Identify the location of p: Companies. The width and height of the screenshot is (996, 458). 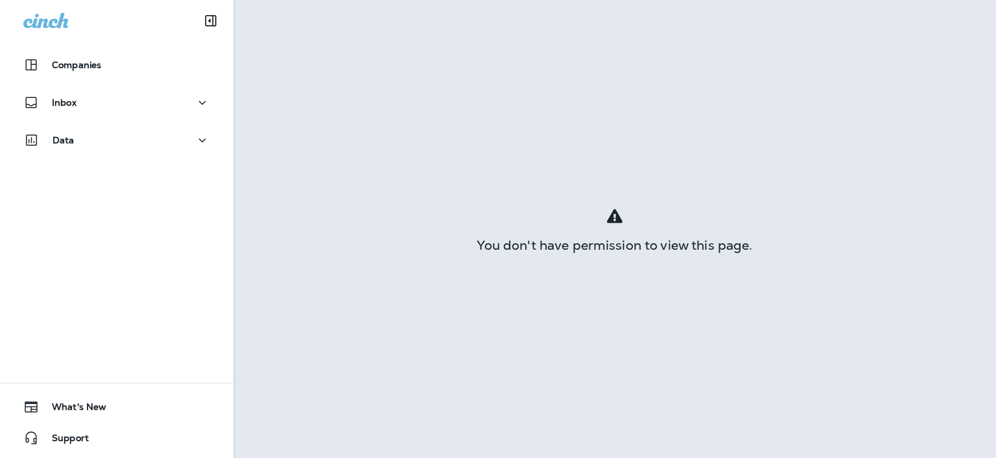
(77, 65).